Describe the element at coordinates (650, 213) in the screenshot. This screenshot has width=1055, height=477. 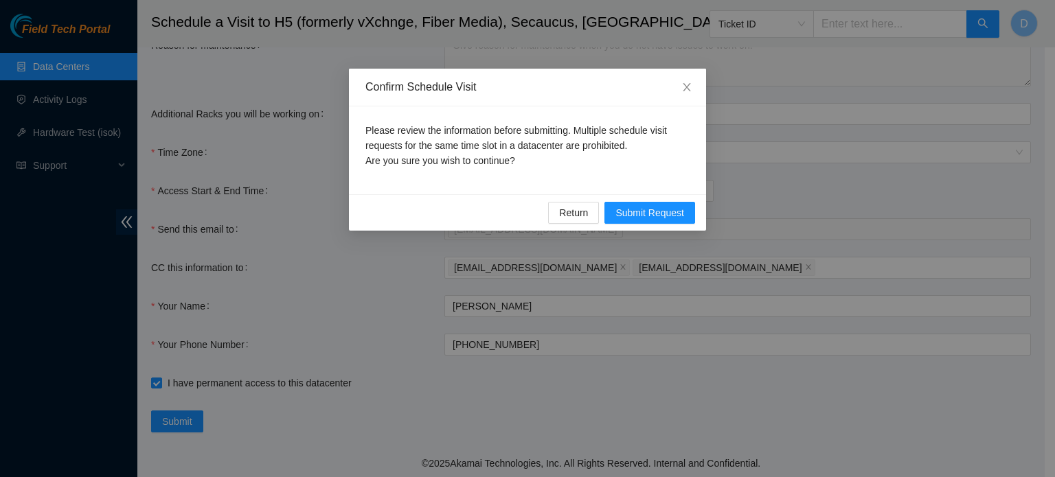
I see `span: Submit Request` at that location.